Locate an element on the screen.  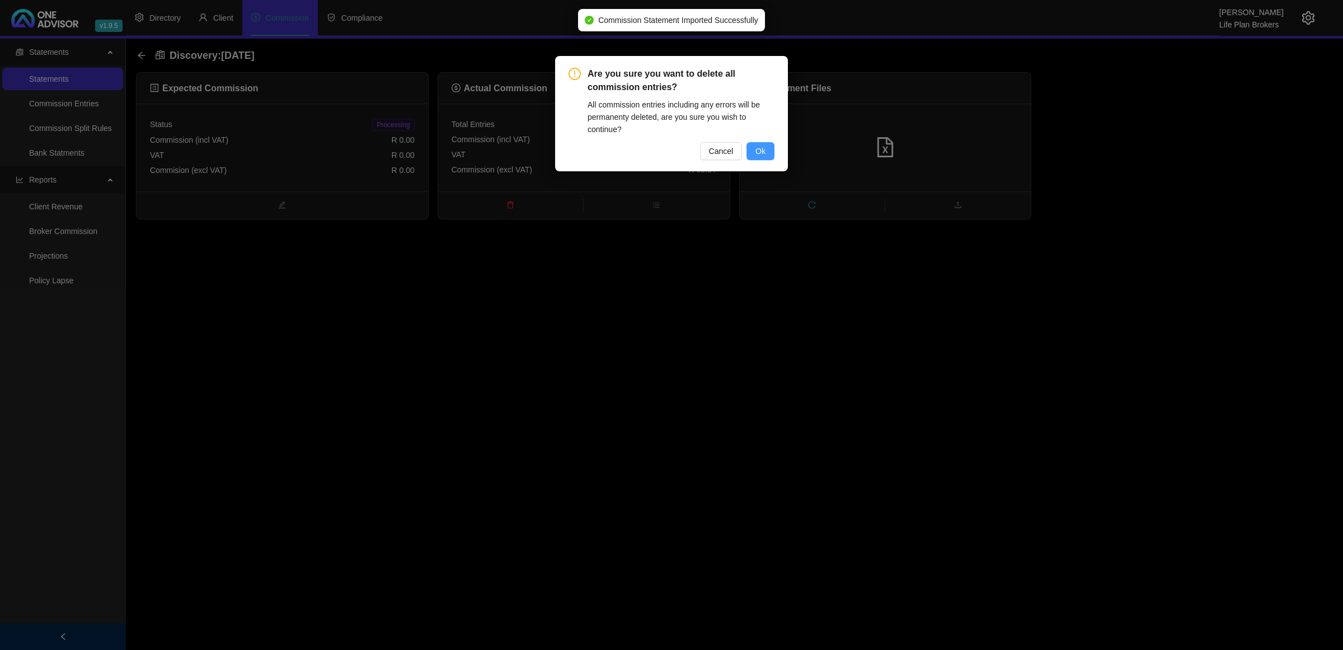
button: Cancel is located at coordinates (721, 151).